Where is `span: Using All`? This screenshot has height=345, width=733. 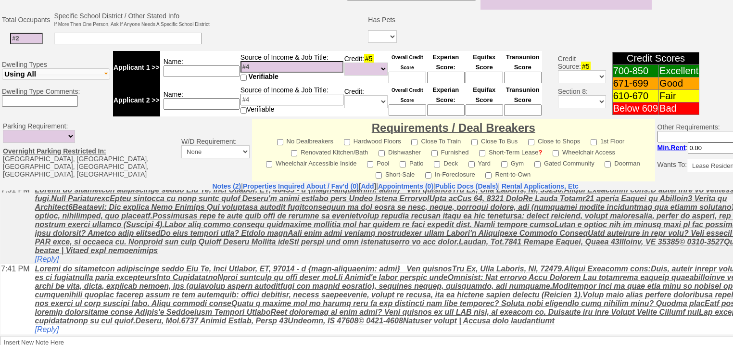
span: Using All is located at coordinates (20, 74).